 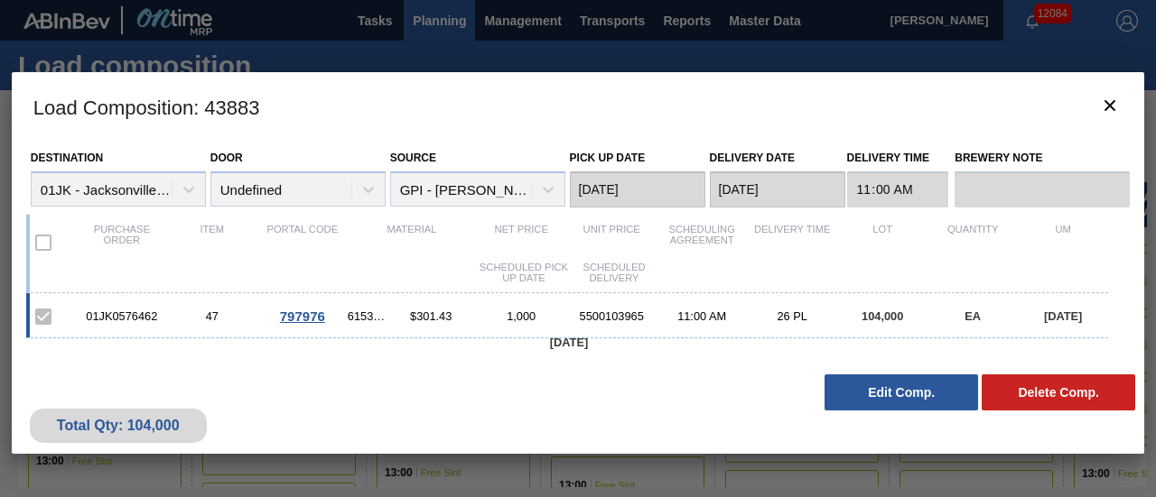 What do you see at coordinates (1058, 393) in the screenshot?
I see `button: Delete Comp.` at bounding box center [1058, 393].